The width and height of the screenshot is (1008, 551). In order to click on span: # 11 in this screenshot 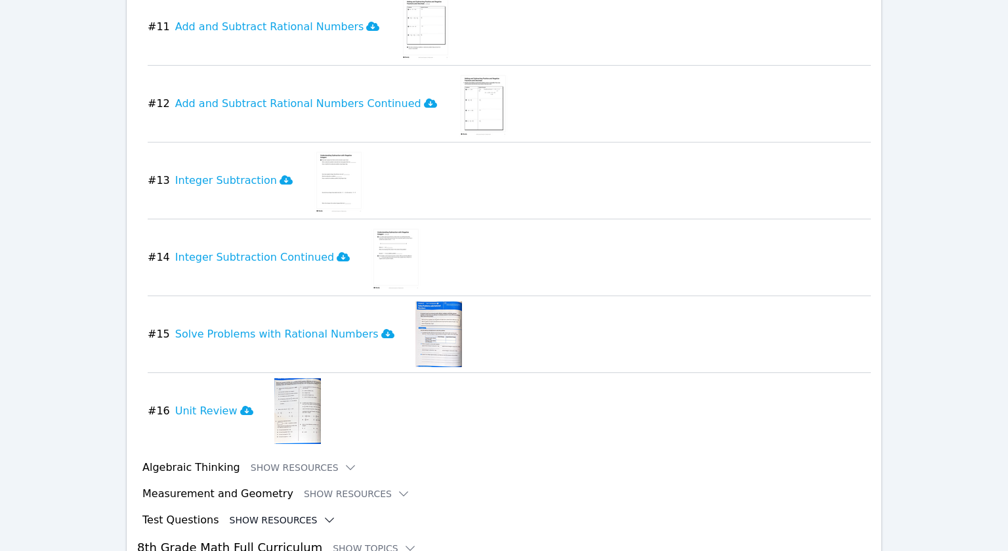, I will do `click(159, 27)`.